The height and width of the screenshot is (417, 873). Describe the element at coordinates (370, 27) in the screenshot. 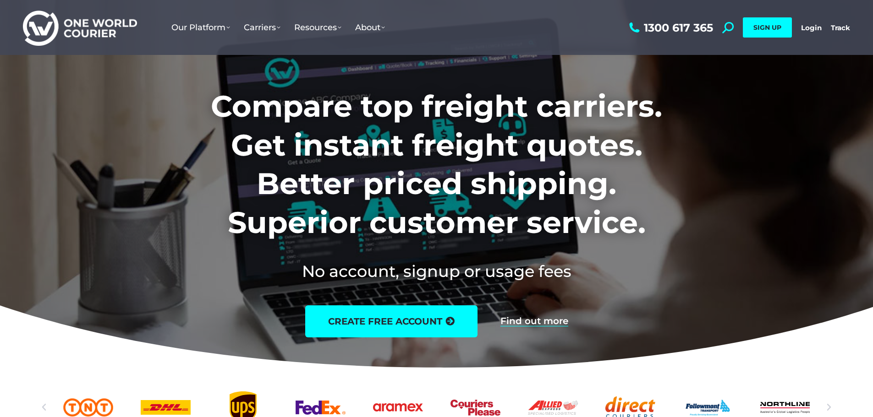

I see `span: About` at that location.